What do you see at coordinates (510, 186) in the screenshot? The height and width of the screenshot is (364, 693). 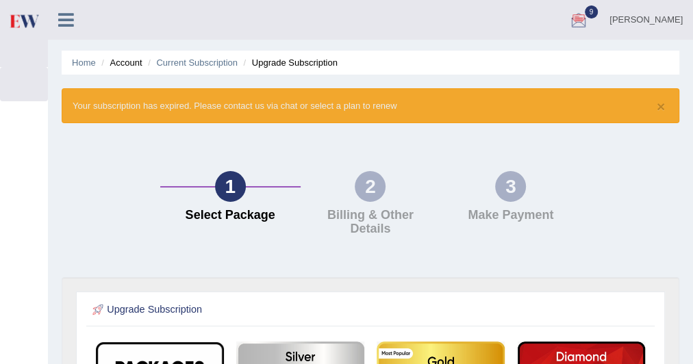 I see `div: 3` at bounding box center [510, 186].